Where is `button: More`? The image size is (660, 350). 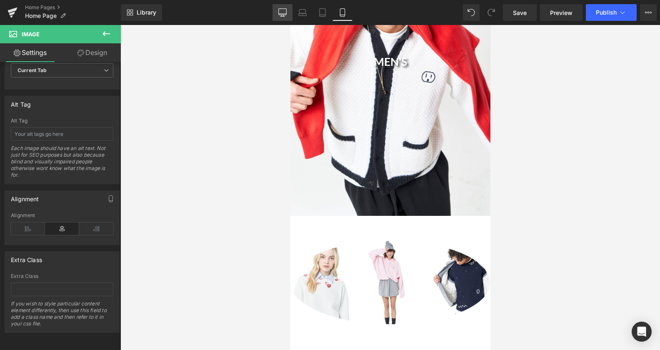 button: More is located at coordinates (648, 13).